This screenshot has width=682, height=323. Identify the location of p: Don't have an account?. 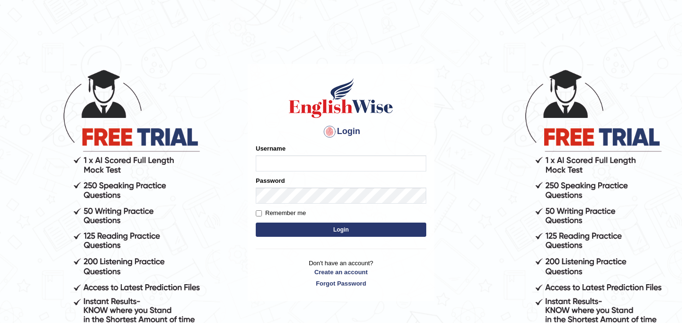
(341, 273).